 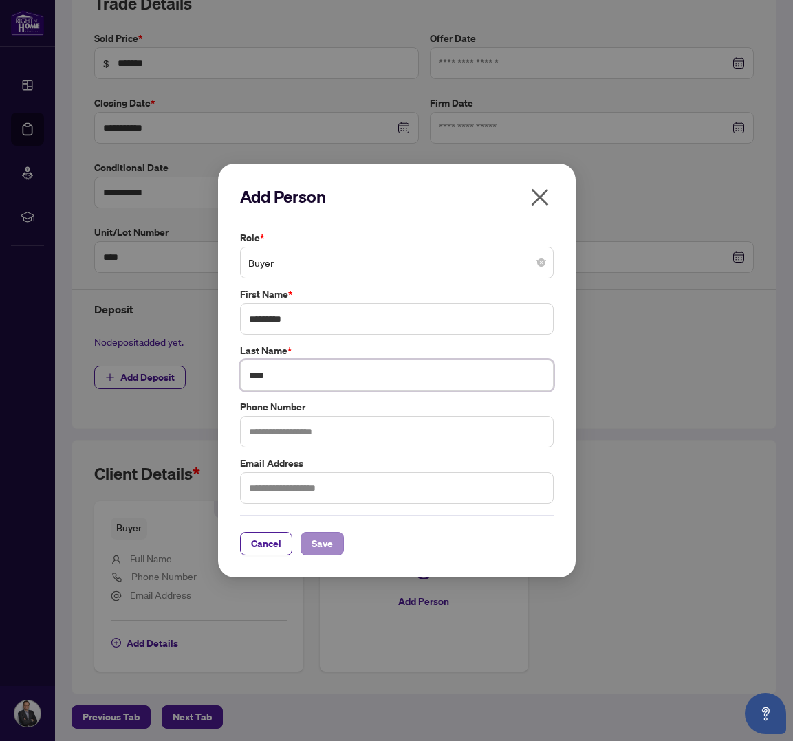 I want to click on span: Save, so click(x=322, y=544).